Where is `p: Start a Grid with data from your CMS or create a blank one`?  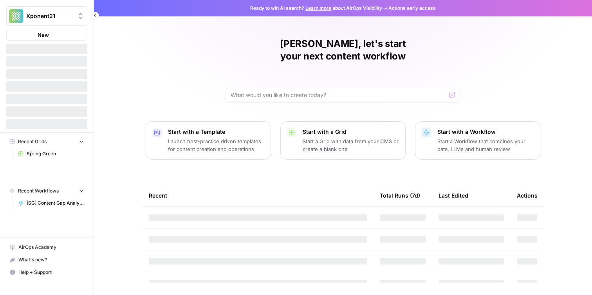
p: Start a Grid with data from your CMS or create a blank one is located at coordinates (351, 145).